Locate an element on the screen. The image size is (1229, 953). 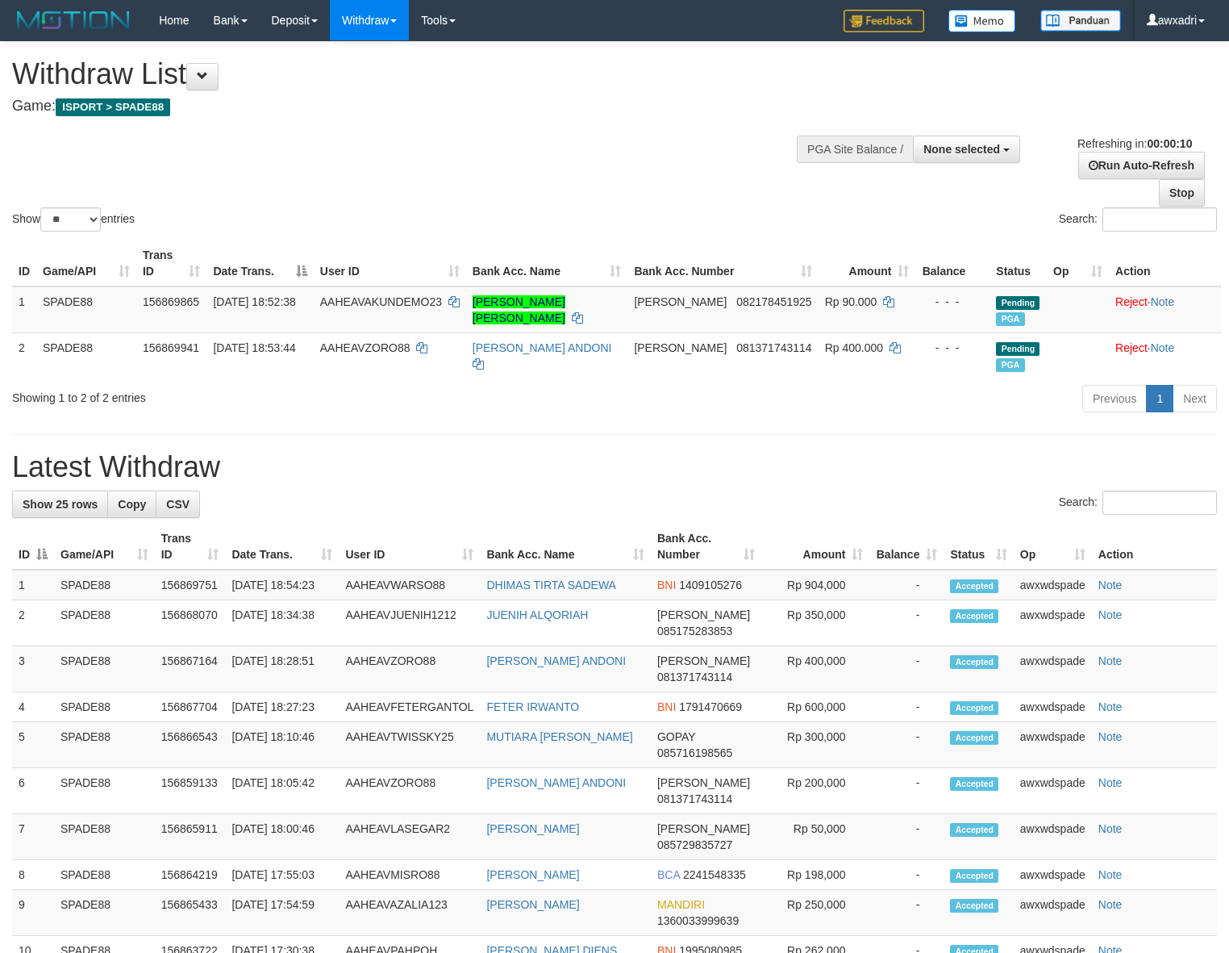
span: Copy 085729835727 to clipboard is located at coordinates (695, 845).